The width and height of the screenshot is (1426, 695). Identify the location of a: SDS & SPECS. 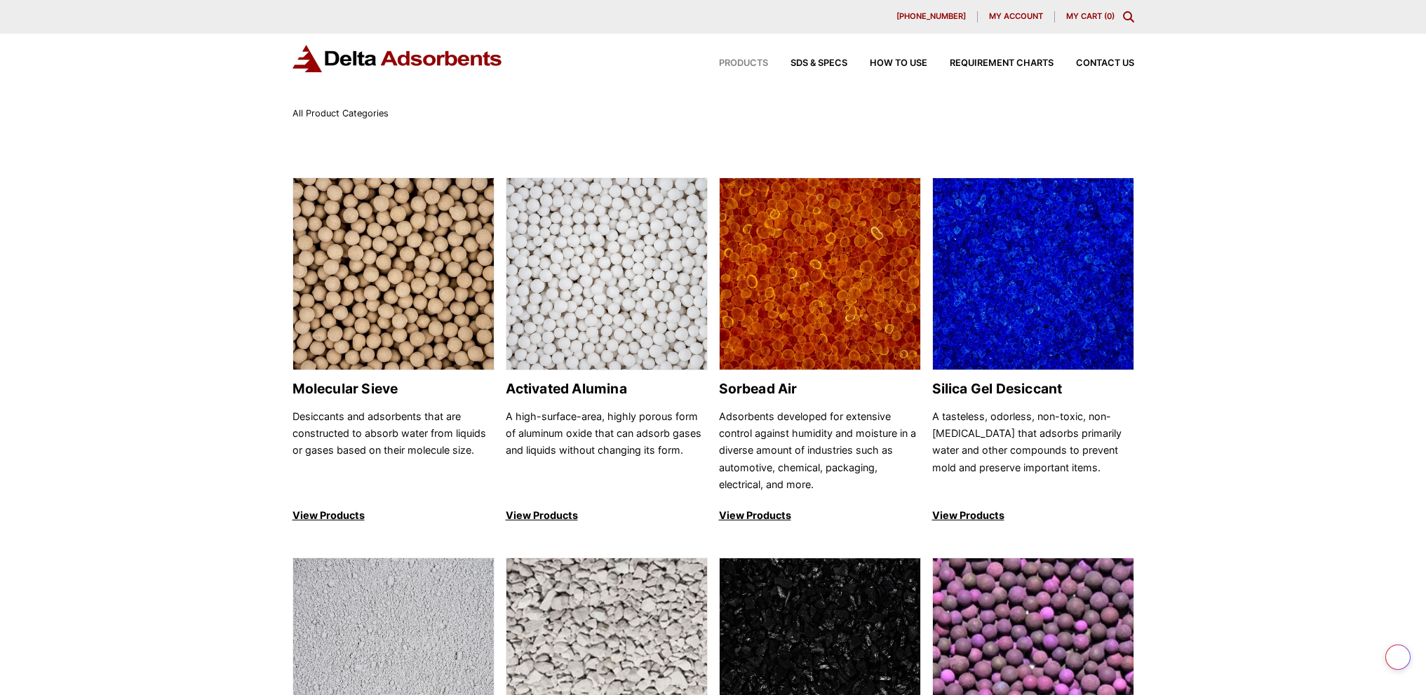
(807, 63).